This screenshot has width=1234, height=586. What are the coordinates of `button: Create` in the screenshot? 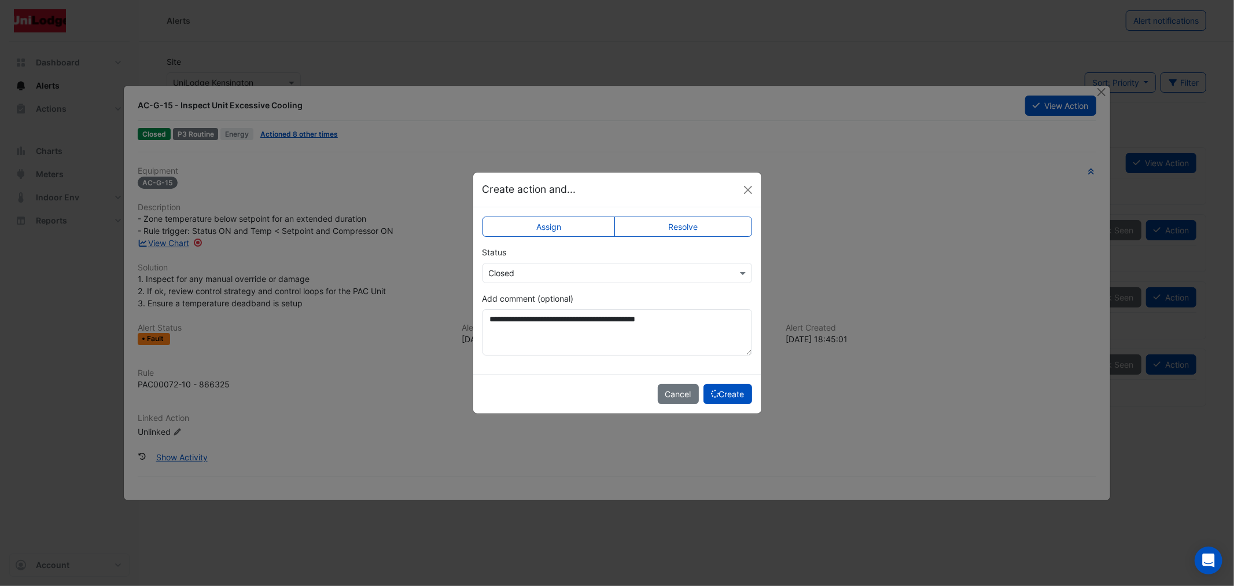 It's located at (728, 393).